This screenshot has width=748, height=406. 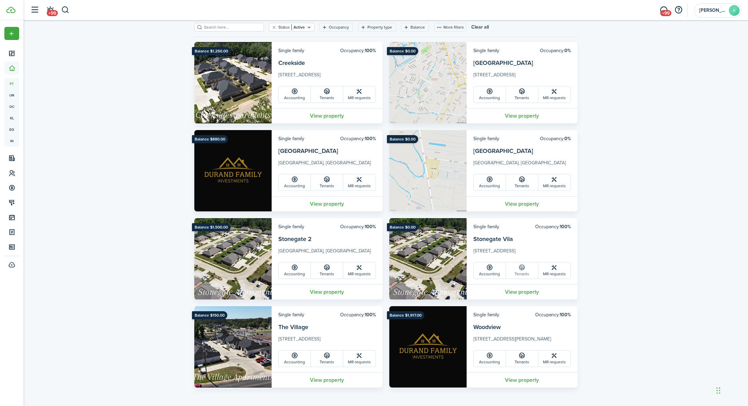 What do you see at coordinates (12, 141) in the screenshot?
I see `span: in` at bounding box center [12, 141].